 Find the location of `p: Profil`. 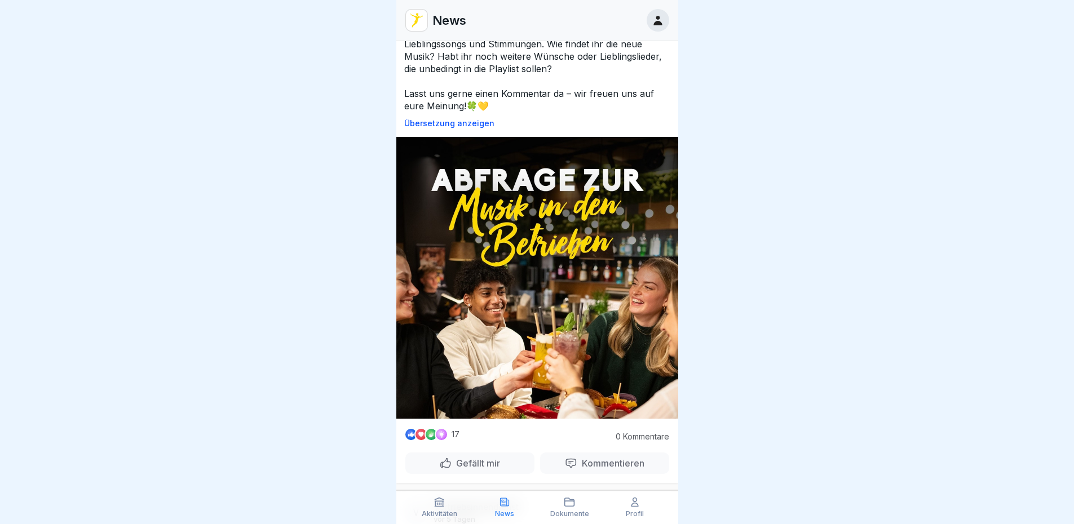

p: Profil is located at coordinates (635, 514).